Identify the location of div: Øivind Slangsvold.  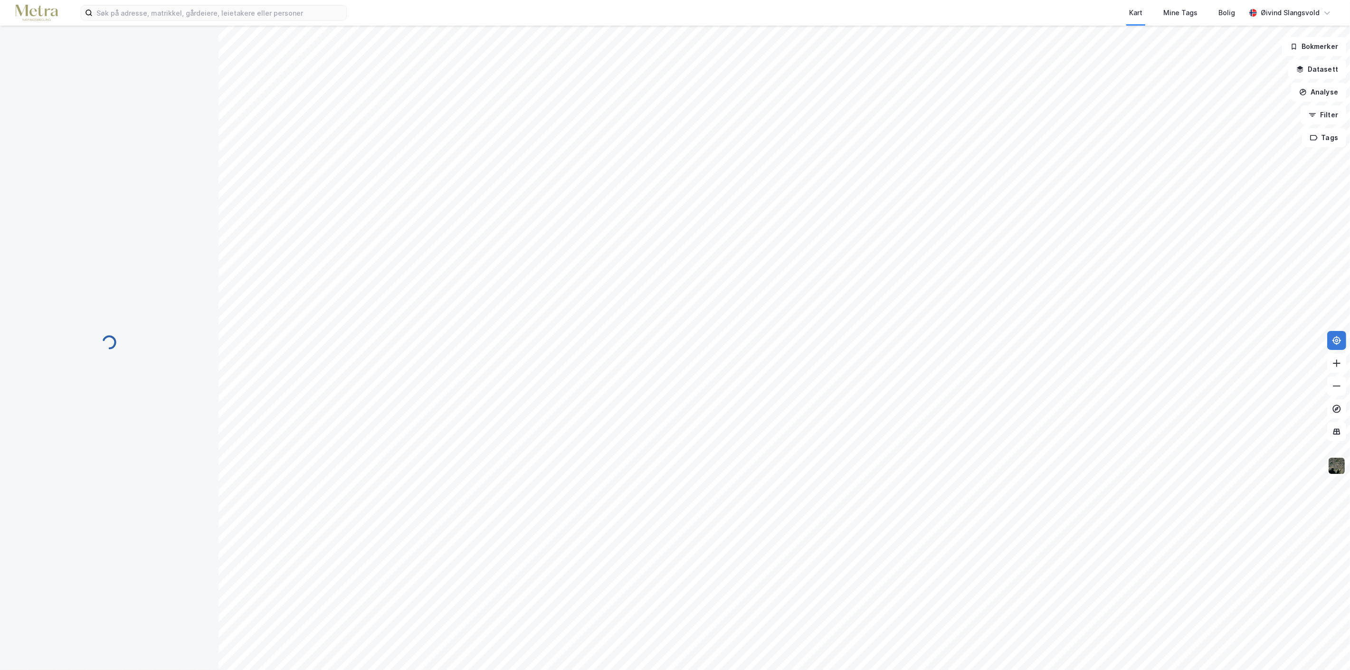
(1291, 13).